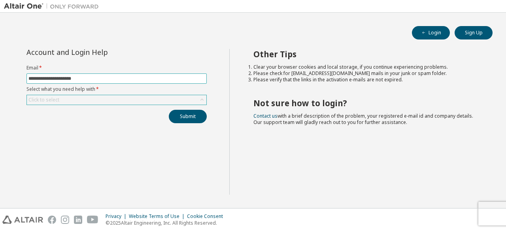 This screenshot has width=506, height=231. Describe the element at coordinates (265, 116) in the screenshot. I see `a: Contact us` at that location.